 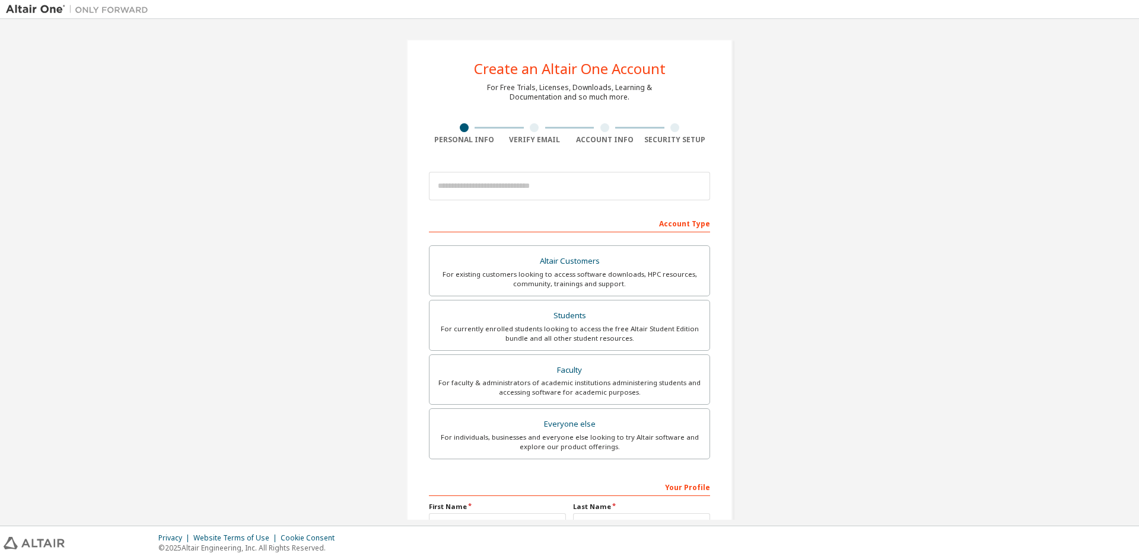 What do you see at coordinates (569, 425) in the screenshot?
I see `div: Everyone else` at bounding box center [569, 425].